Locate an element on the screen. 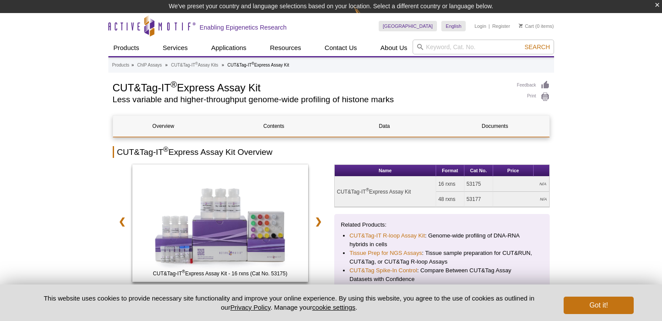 The width and height of the screenshot is (662, 321). a: CUT&Tag-IT Express Assay Kit - 16 rxns is located at coordinates (220, 224).